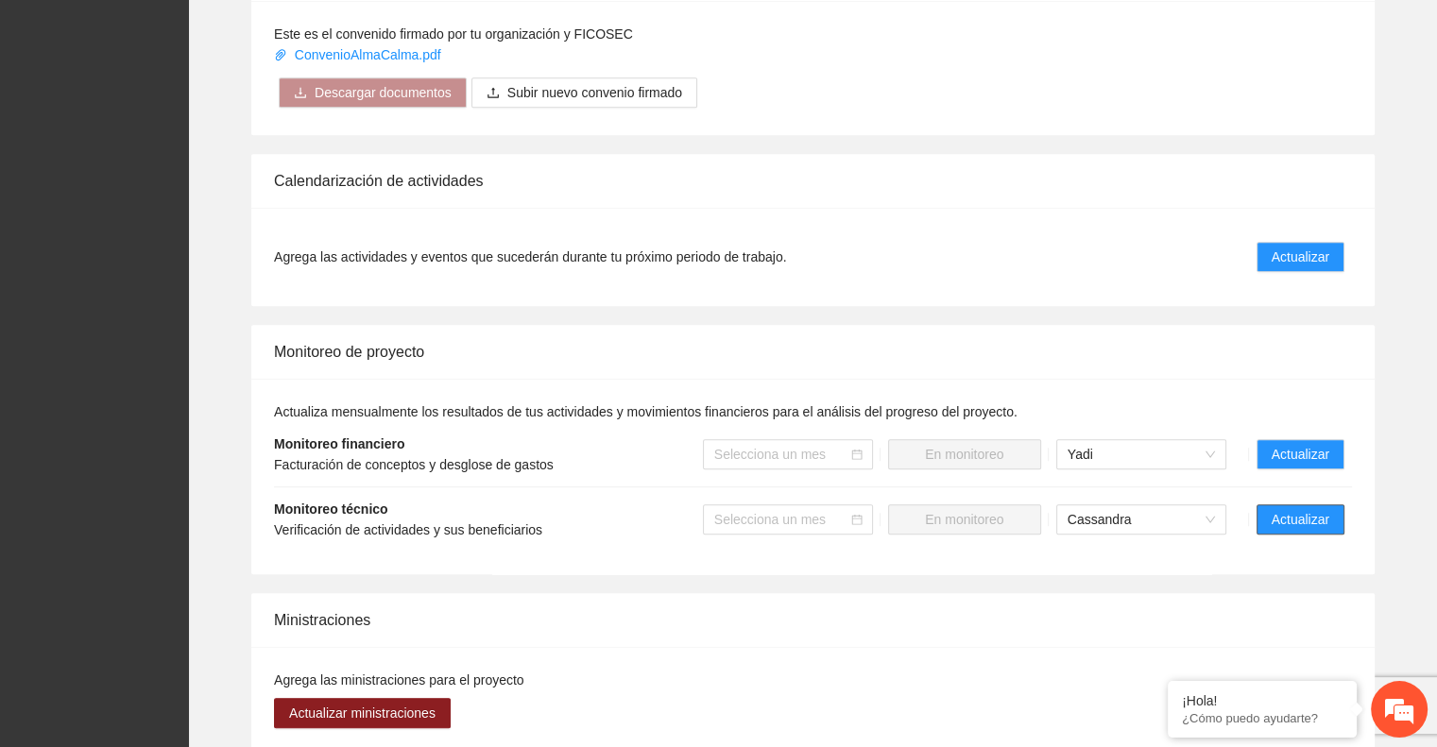 Image resolution: width=1437 pixels, height=747 pixels. Describe the element at coordinates (383, 93) in the screenshot. I see `span: Descargar documentos` at that location.